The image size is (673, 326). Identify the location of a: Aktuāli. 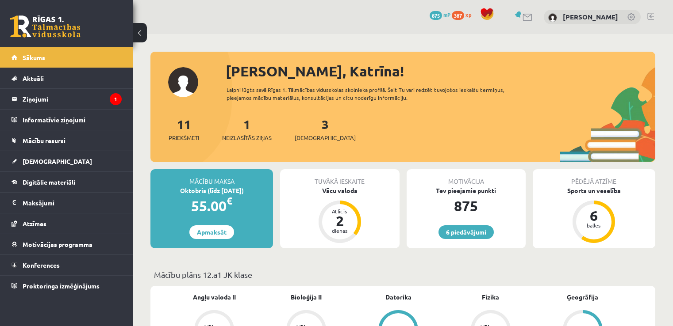
(66, 78).